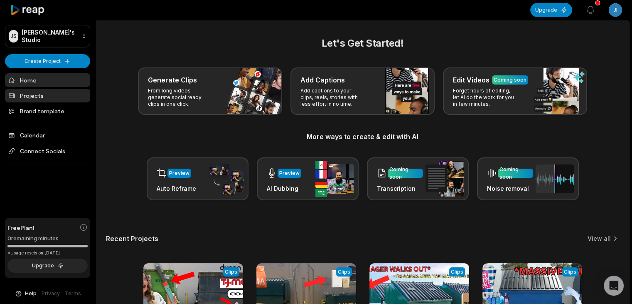  Describe the element at coordinates (25, 293) in the screenshot. I see `button: Help` at that location.